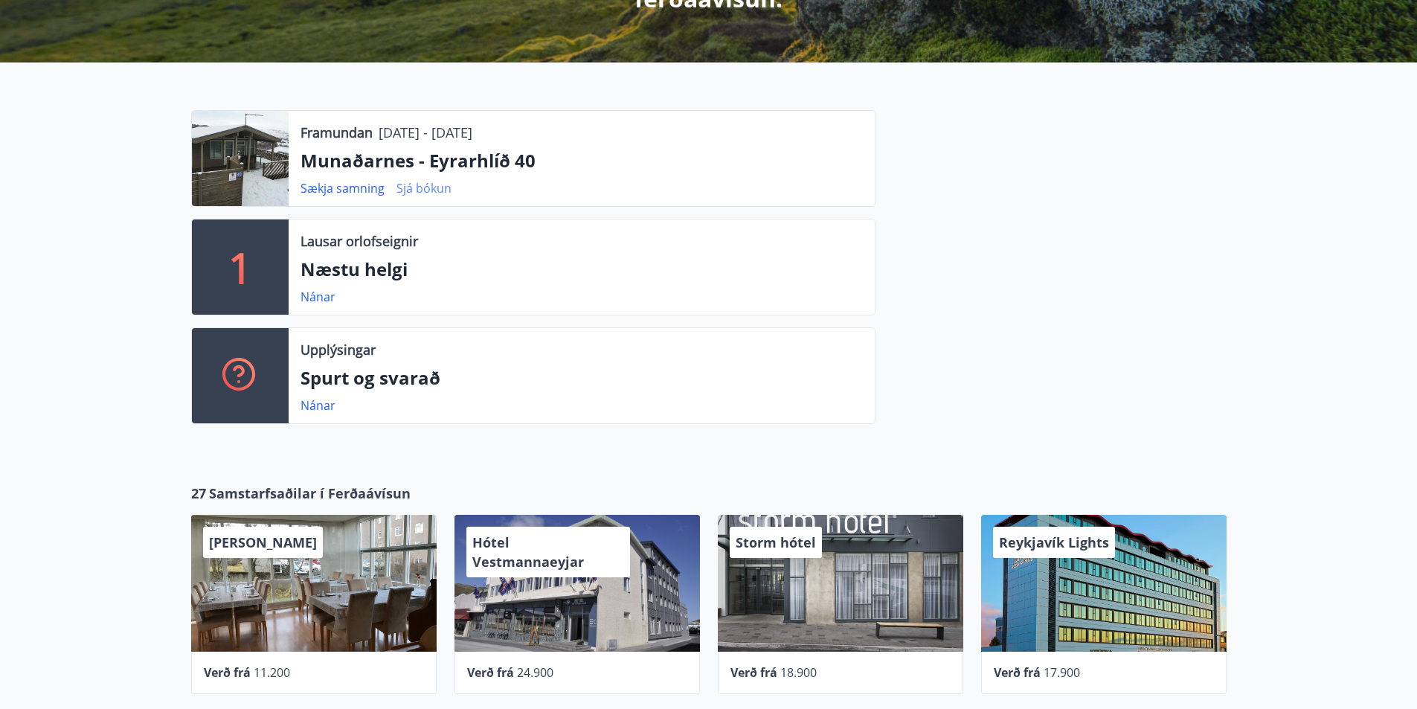 This screenshot has width=1417, height=709. Describe the element at coordinates (582, 269) in the screenshot. I see `p: Næstu helgi` at that location.